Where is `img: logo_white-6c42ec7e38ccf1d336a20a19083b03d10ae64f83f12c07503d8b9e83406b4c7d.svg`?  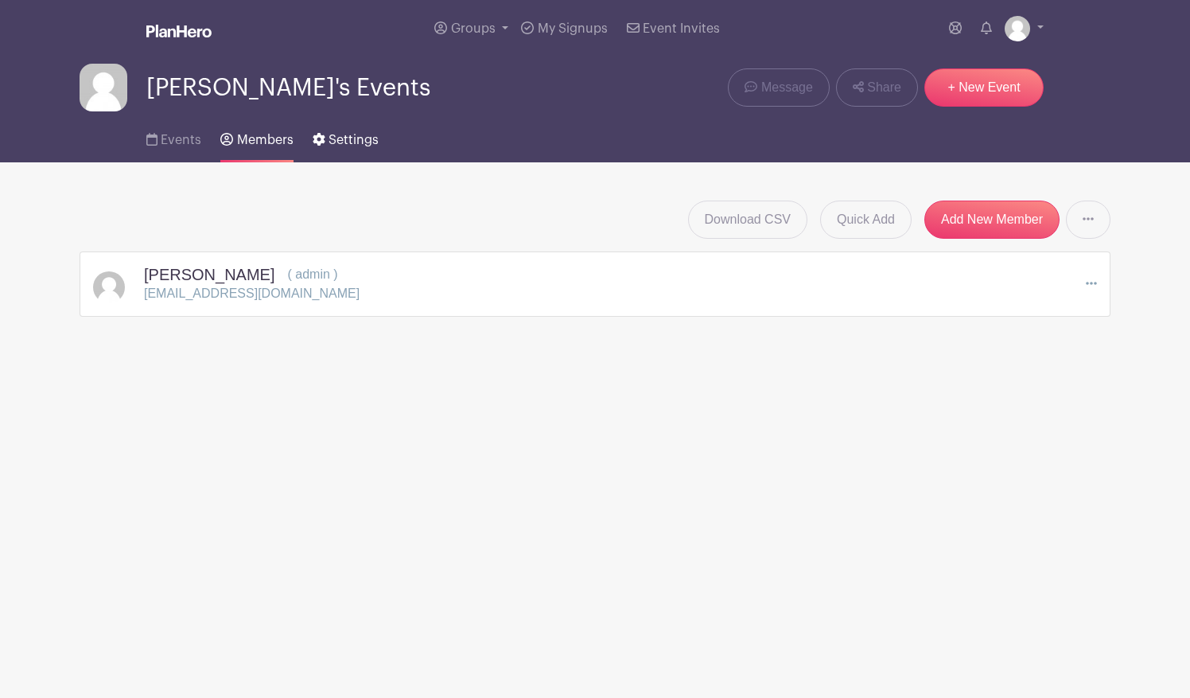
img: logo_white-6c42ec7e38ccf1d336a20a19083b03d10ae64f83f12c07503d8b9e83406b4c7d.svg is located at coordinates (179, 31).